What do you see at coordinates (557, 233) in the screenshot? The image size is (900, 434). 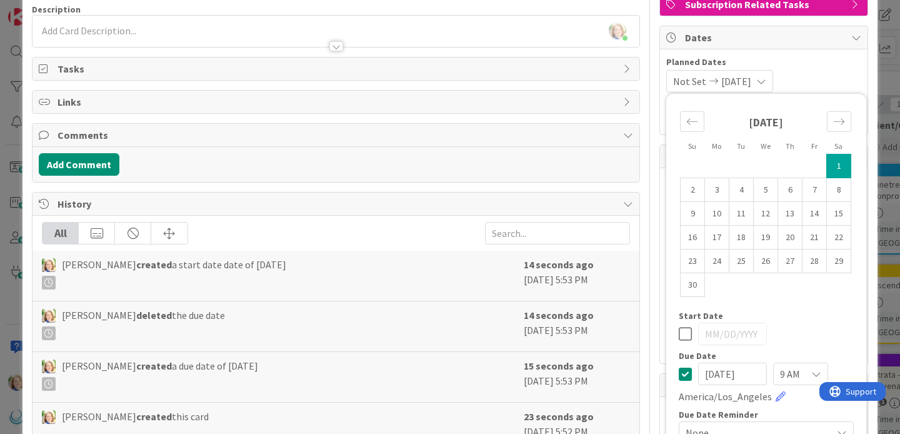 I see `input: Search...` at bounding box center [557, 233].